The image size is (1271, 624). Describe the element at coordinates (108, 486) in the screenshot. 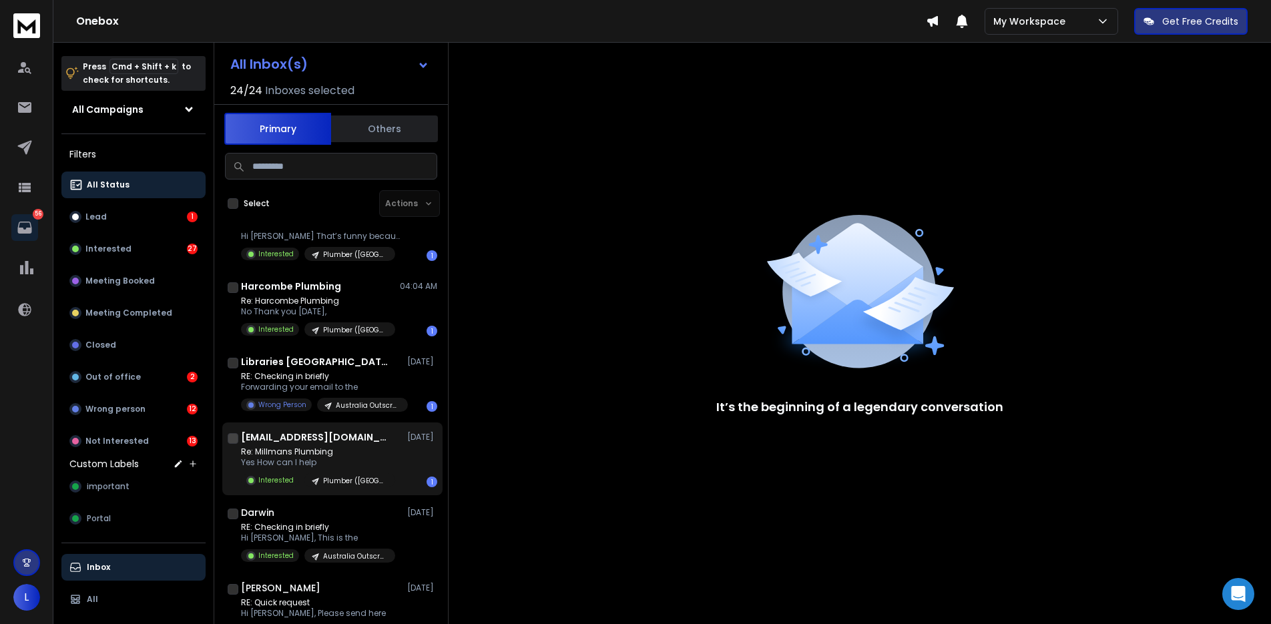

I see `span: important` at that location.